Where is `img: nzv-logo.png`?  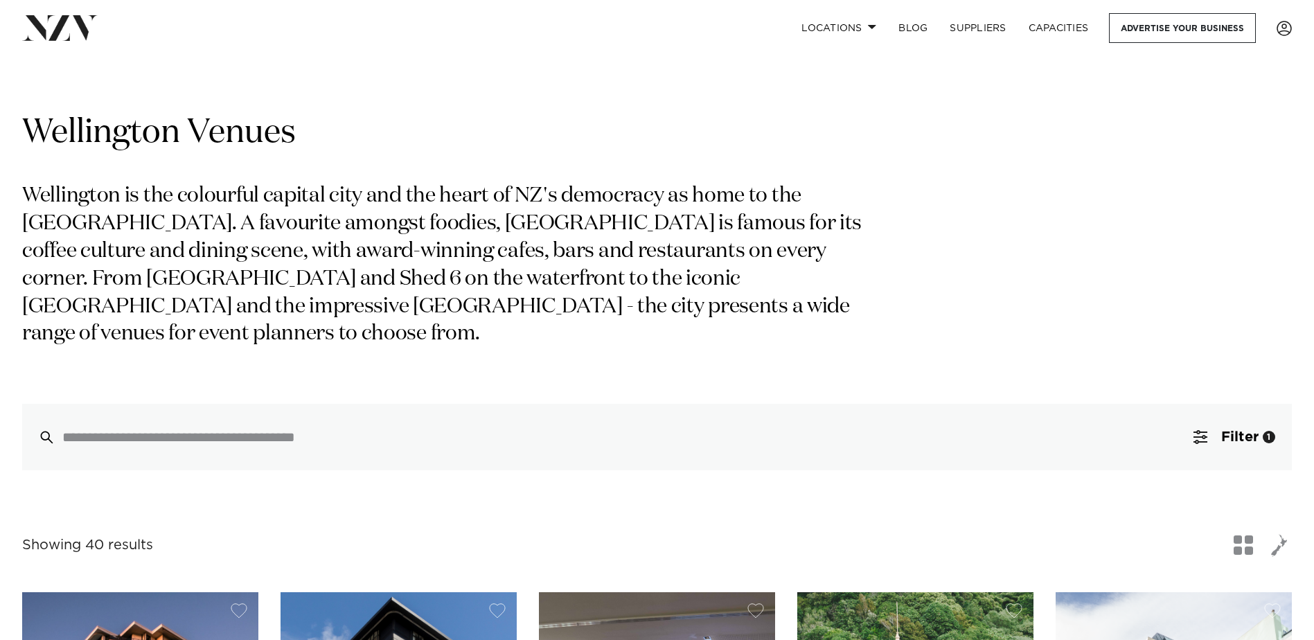 img: nzv-logo.png is located at coordinates (60, 28).